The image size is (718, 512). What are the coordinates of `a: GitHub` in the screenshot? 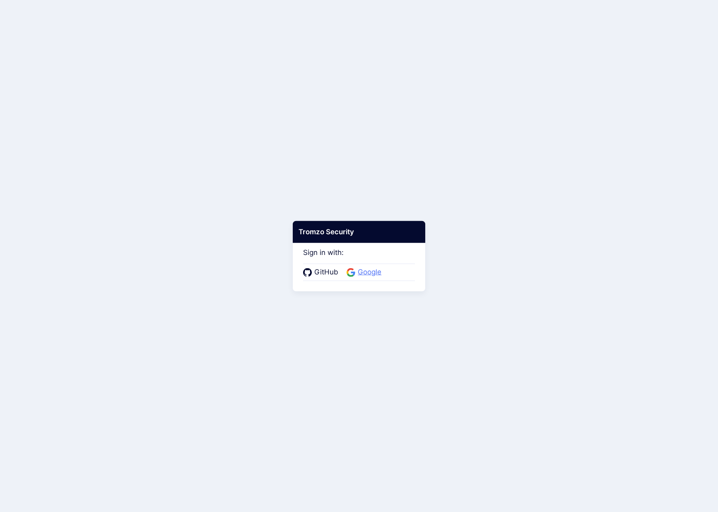 It's located at (322, 273).